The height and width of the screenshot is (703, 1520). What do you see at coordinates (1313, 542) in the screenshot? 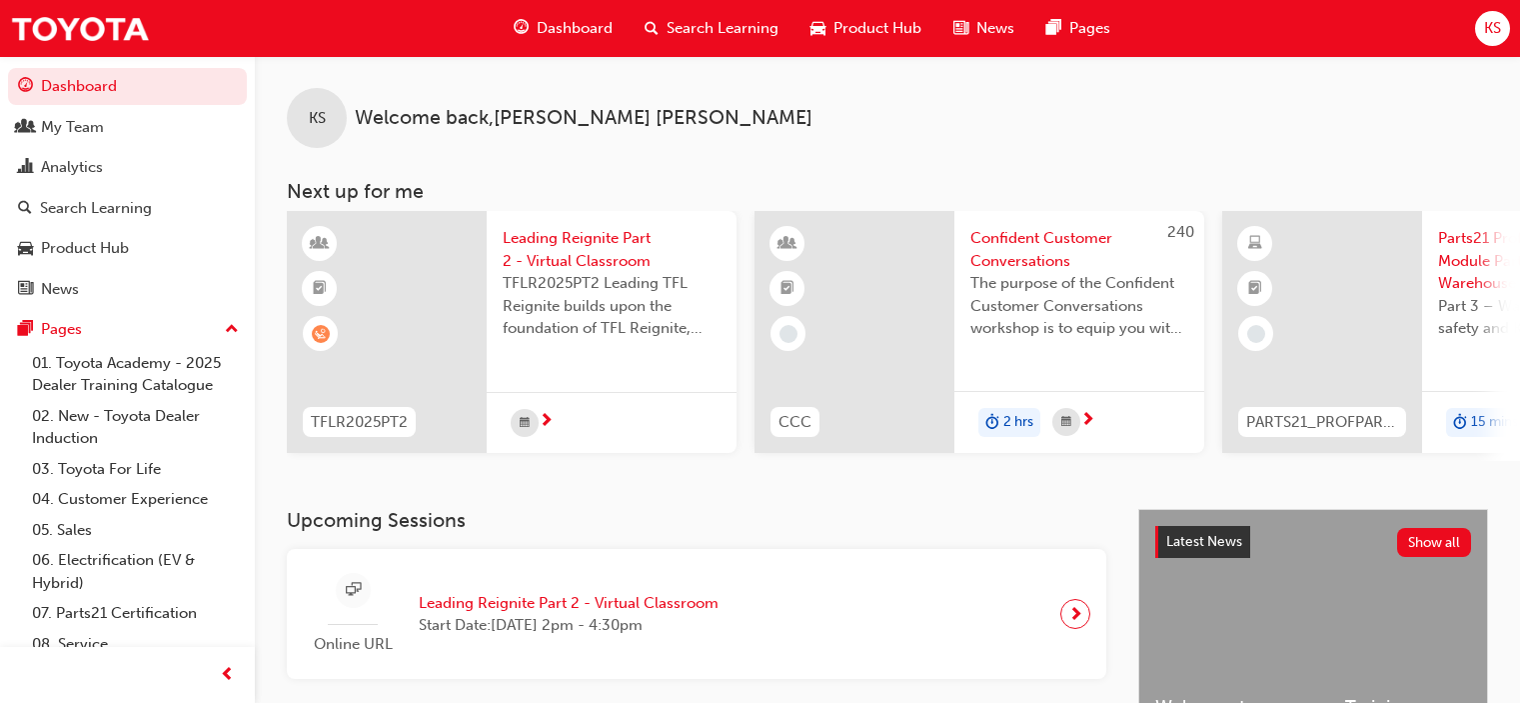
I see `a: Latest NewsShow all` at bounding box center [1313, 542].